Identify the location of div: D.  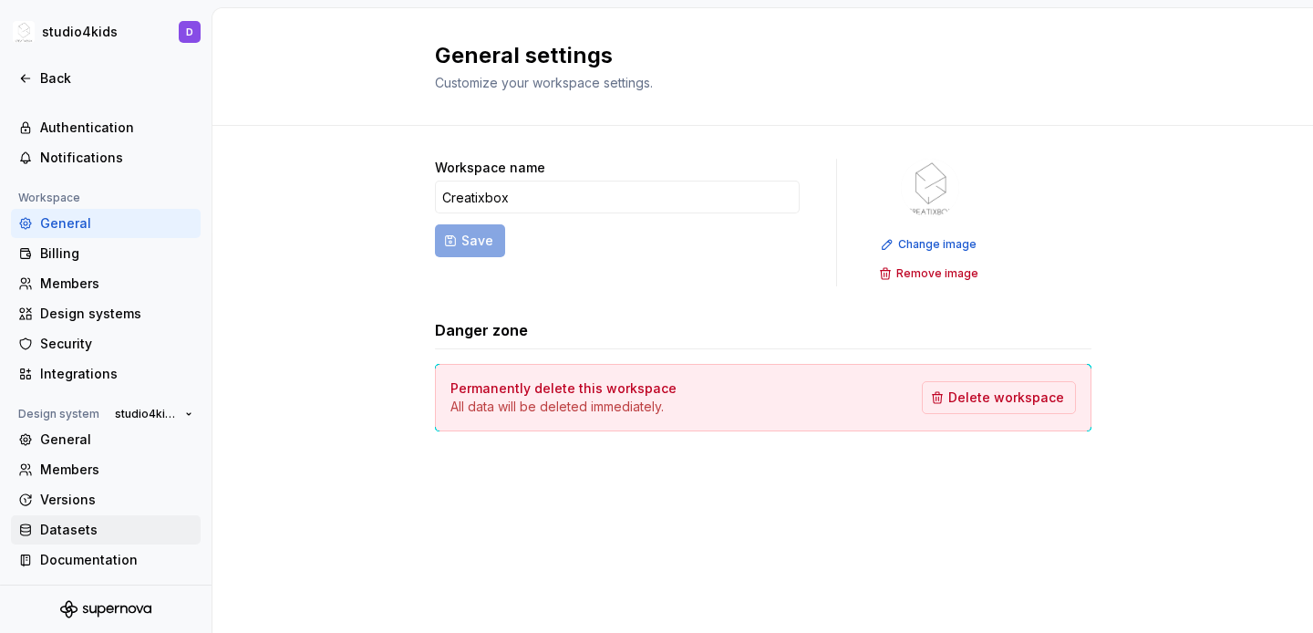
(190, 32).